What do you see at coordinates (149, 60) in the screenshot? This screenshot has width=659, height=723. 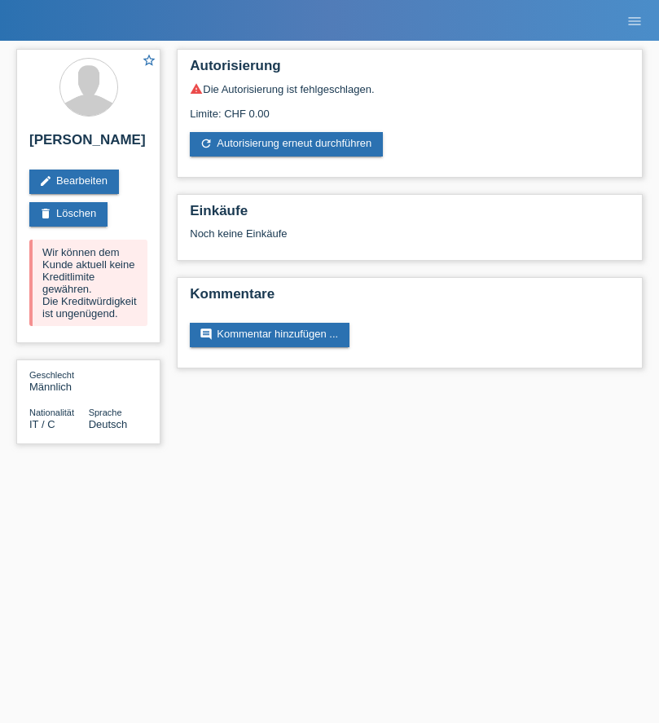 I see `i: star_border` at bounding box center [149, 60].